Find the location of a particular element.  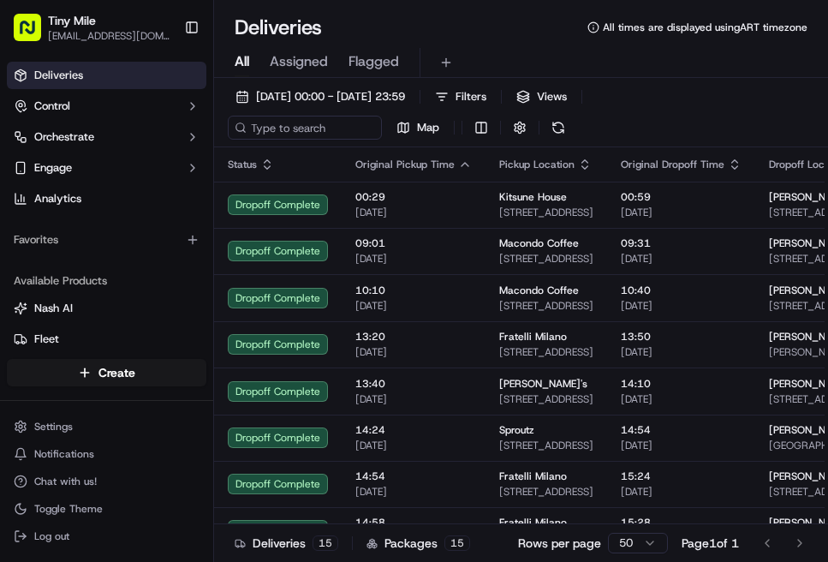

div: Page 1 of 1 is located at coordinates (710, 543).